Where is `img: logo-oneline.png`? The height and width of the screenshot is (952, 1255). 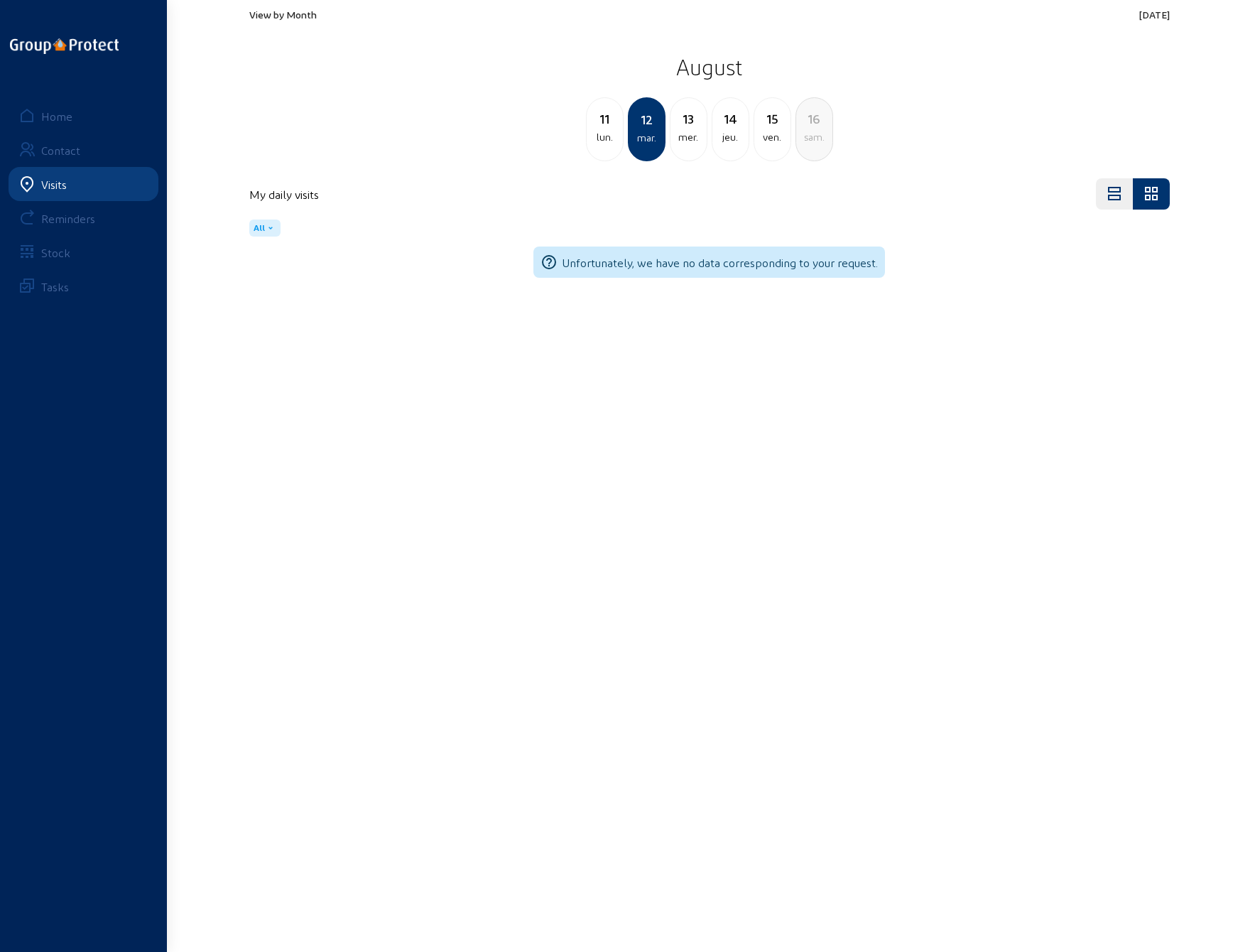
img: logo-oneline.png is located at coordinates (64, 46).